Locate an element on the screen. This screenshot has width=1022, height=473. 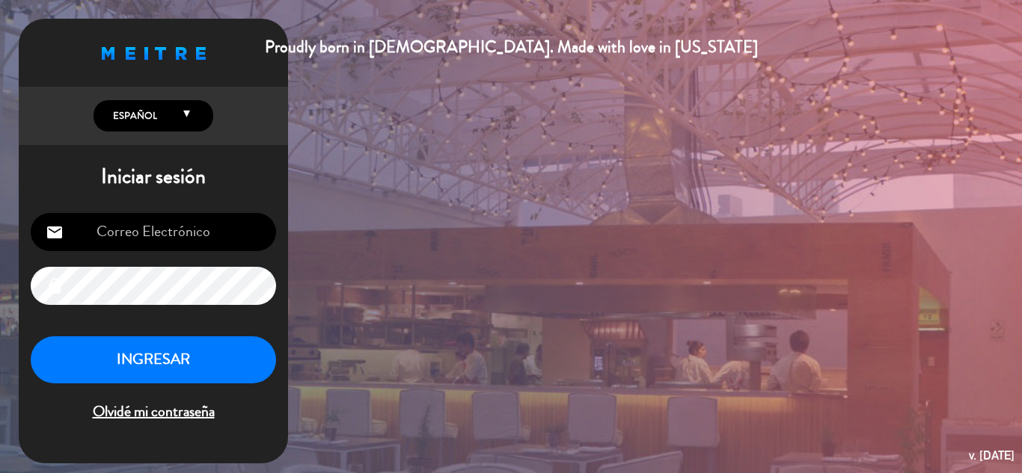
input: Correo Electrónico is located at coordinates (153, 232).